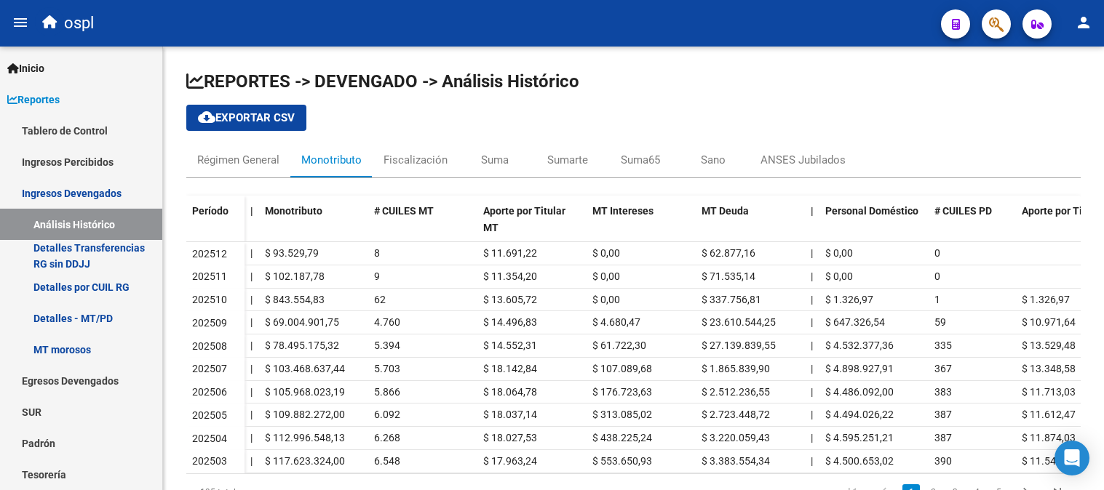 This screenshot has height=490, width=1104. What do you see at coordinates (943, 461) in the screenshot?
I see `span: 390` at bounding box center [943, 461].